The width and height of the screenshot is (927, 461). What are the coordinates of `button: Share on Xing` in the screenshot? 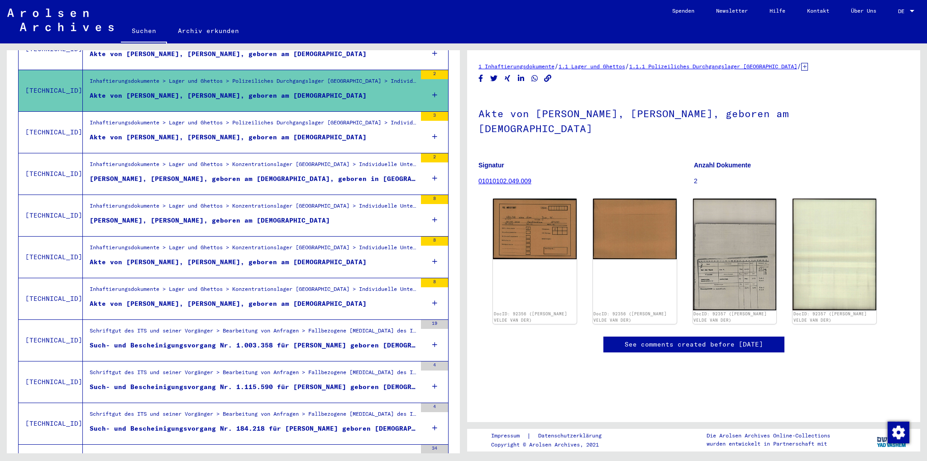 It's located at (507, 78).